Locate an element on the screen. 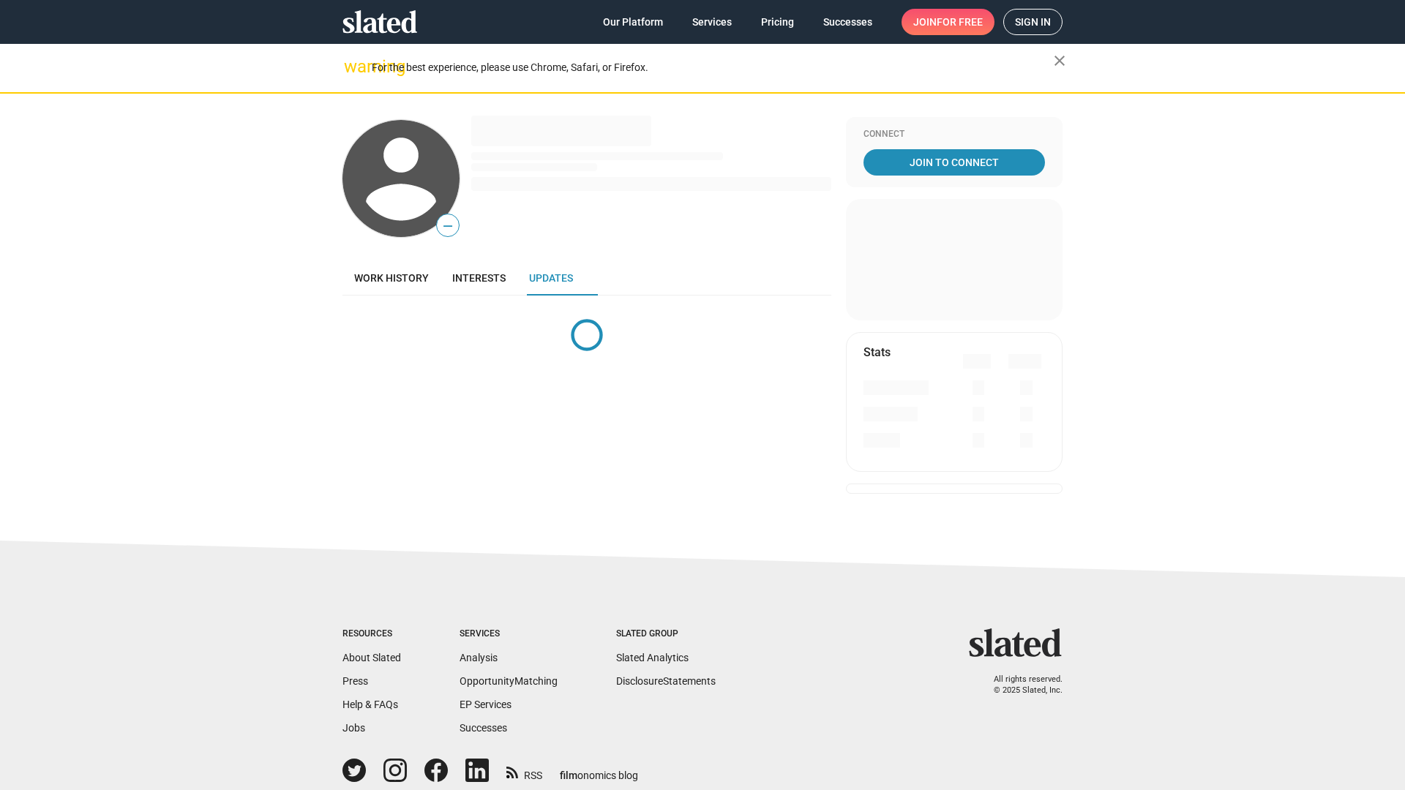 This screenshot has height=790, width=1405. a: filmonomics blog is located at coordinates (598, 770).